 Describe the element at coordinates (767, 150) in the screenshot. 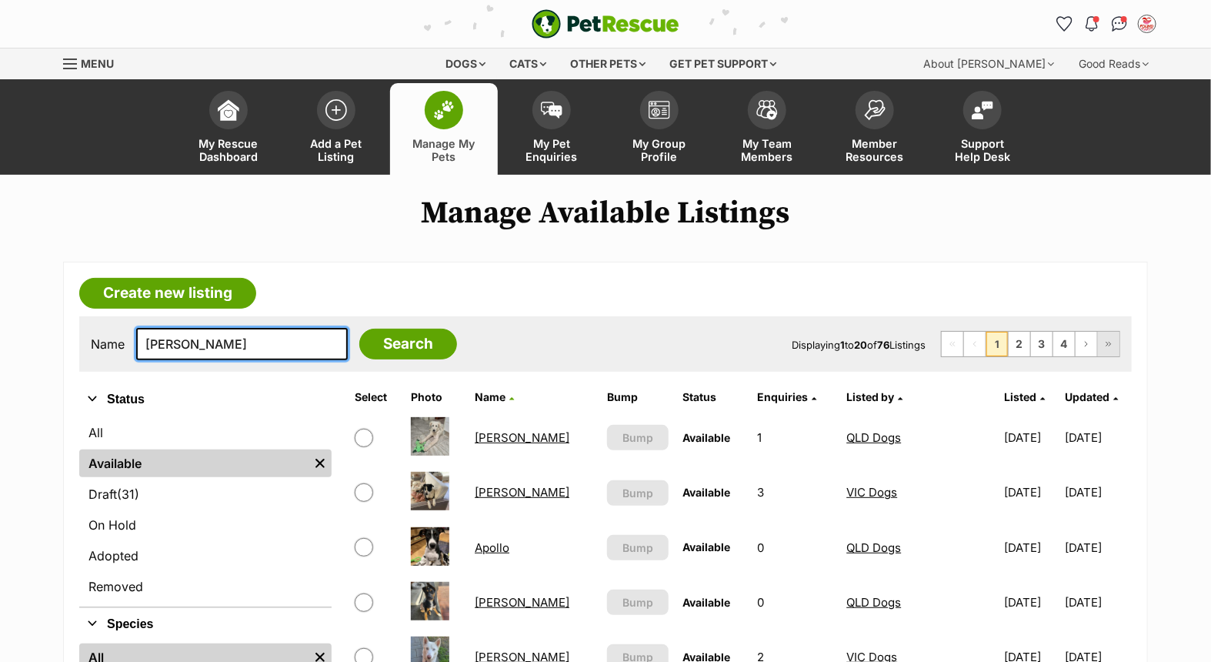

I see `span: My Team Members` at that location.